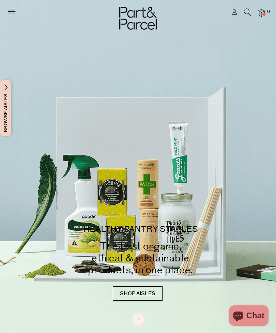 This screenshot has height=333, width=276. Describe the element at coordinates (6, 108) in the screenshot. I see `span: Browse Aisles` at that location.